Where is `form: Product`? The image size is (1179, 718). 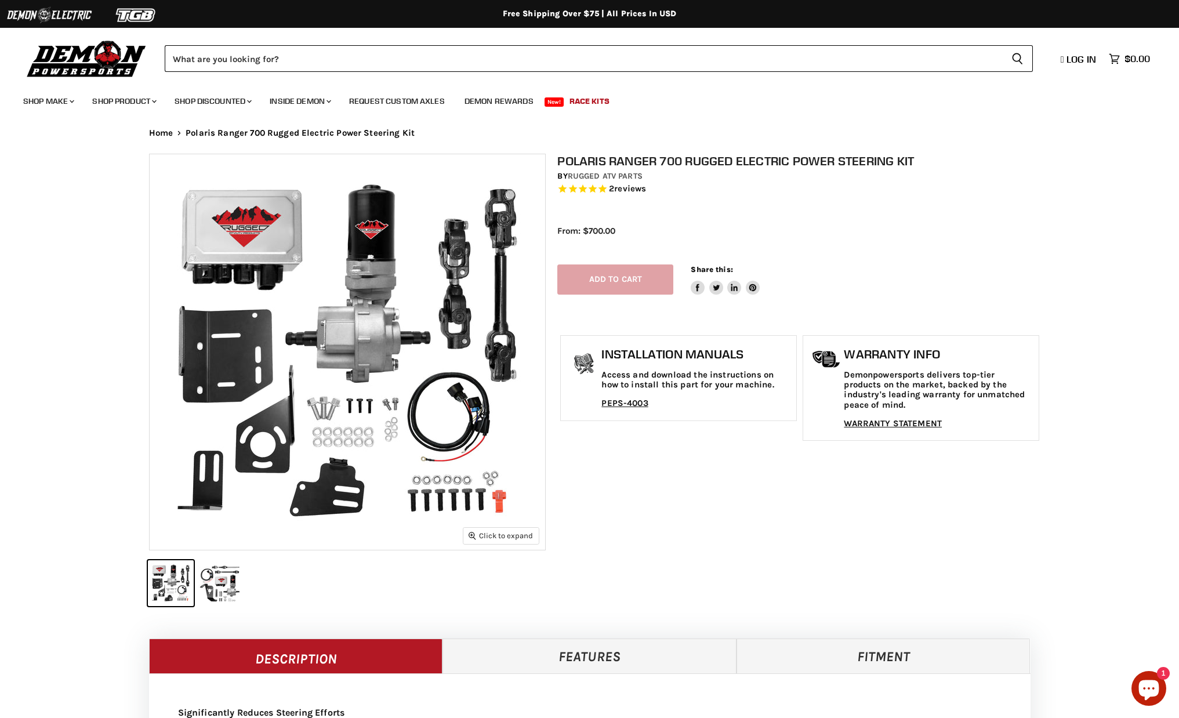
form: Product is located at coordinates (599, 59).